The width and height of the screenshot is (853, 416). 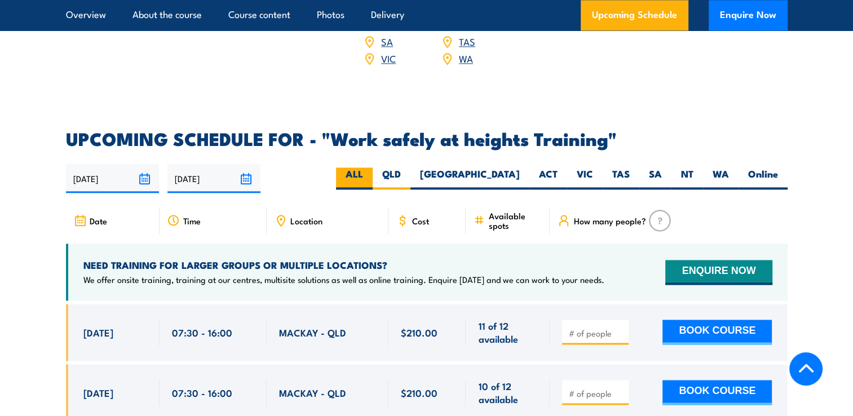 I want to click on button: ENQUIRE NOW, so click(x=718, y=272).